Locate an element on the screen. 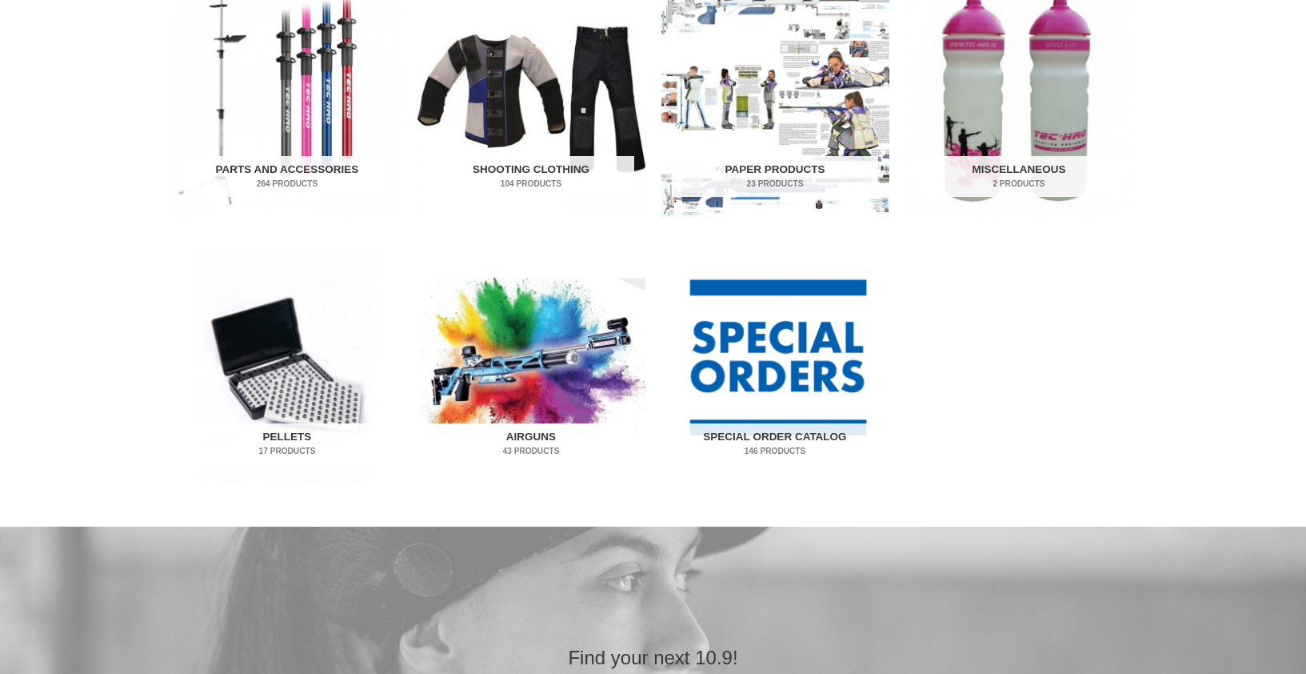  h2: Miscellaneous is located at coordinates (1019, 177).